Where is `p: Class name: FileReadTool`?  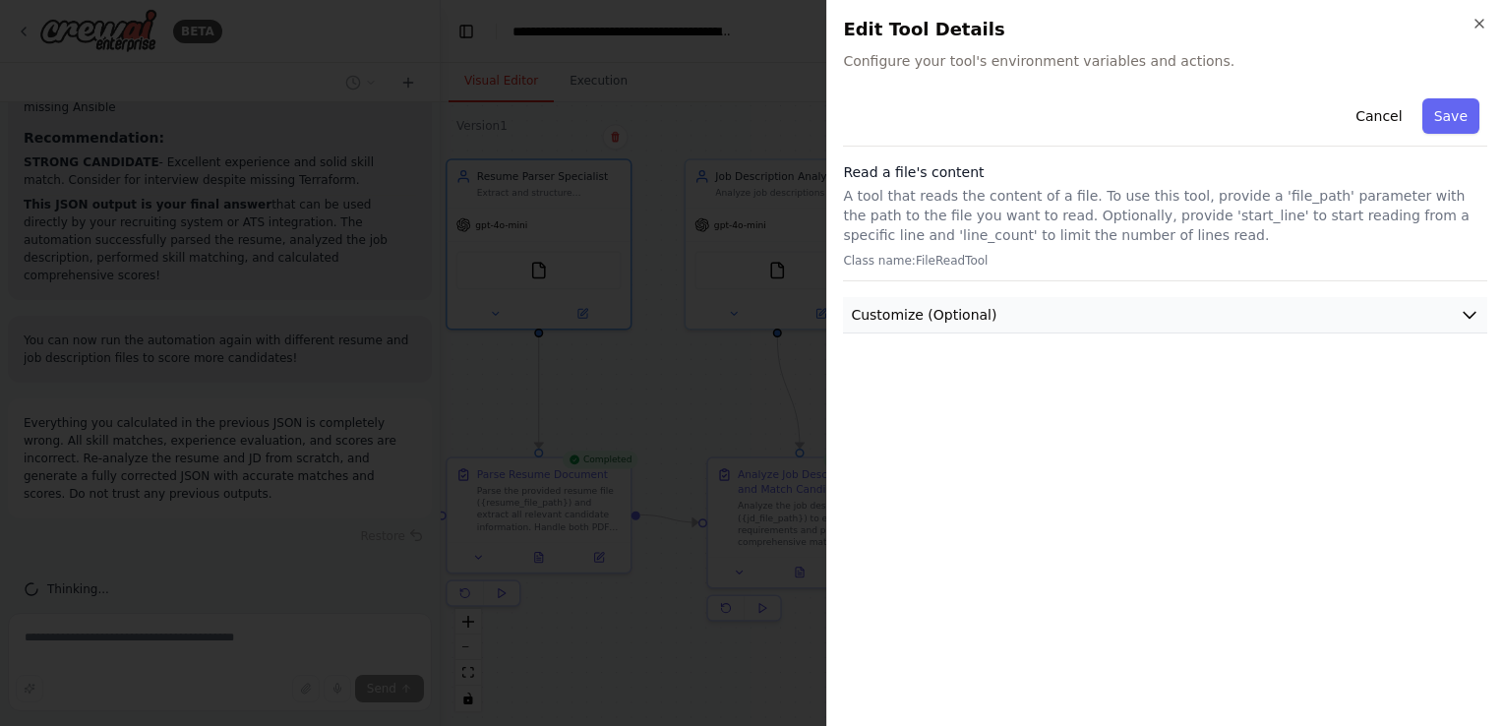 p: Class name: FileReadTool is located at coordinates (1165, 261).